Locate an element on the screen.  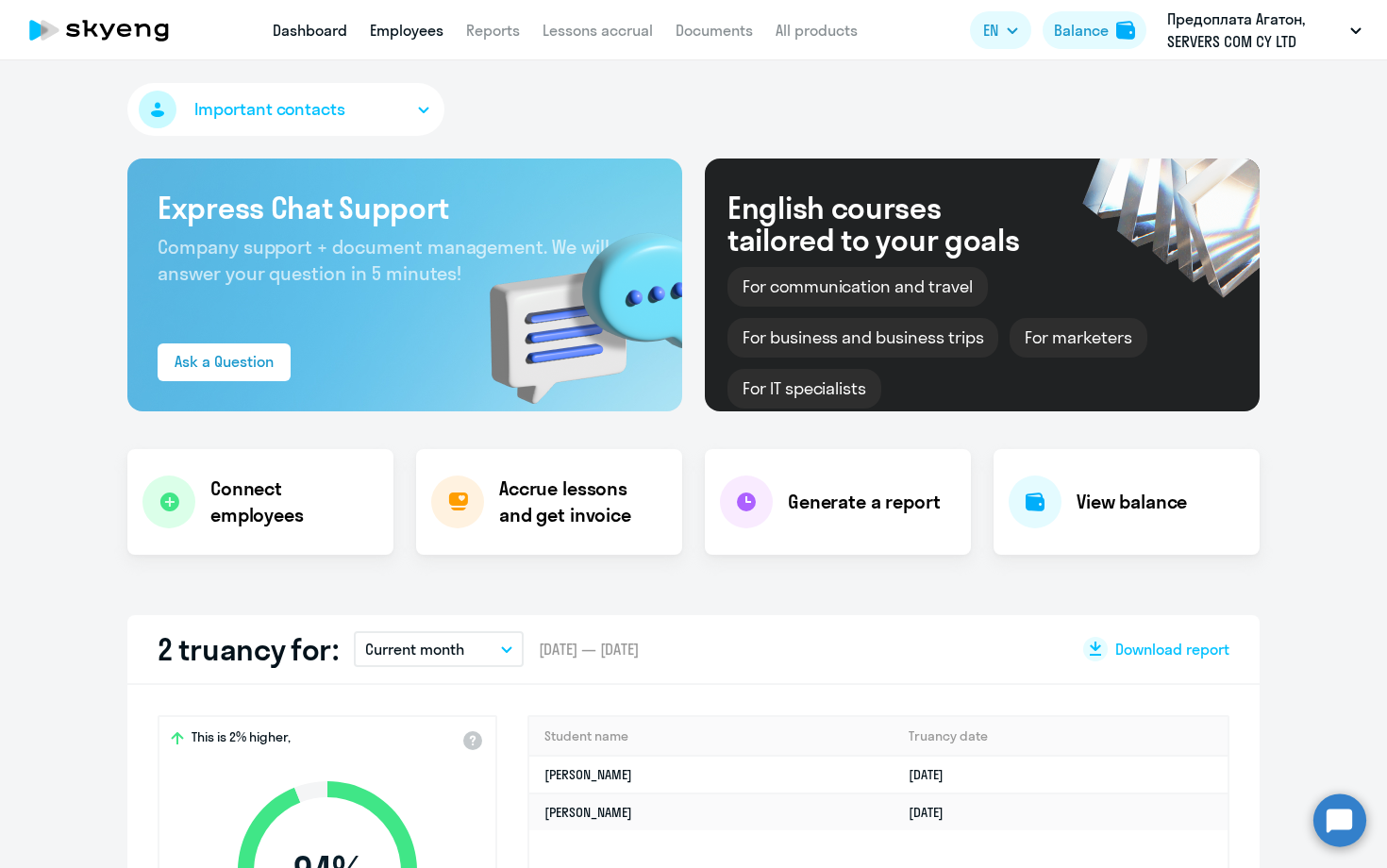
h4: Generate a report is located at coordinates (863, 502).